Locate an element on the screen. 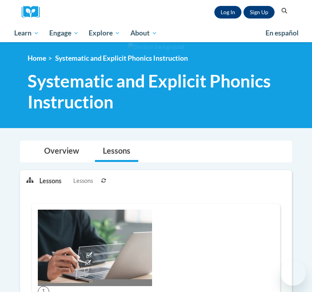 The width and height of the screenshot is (312, 292). a: Overview is located at coordinates (61, 151).